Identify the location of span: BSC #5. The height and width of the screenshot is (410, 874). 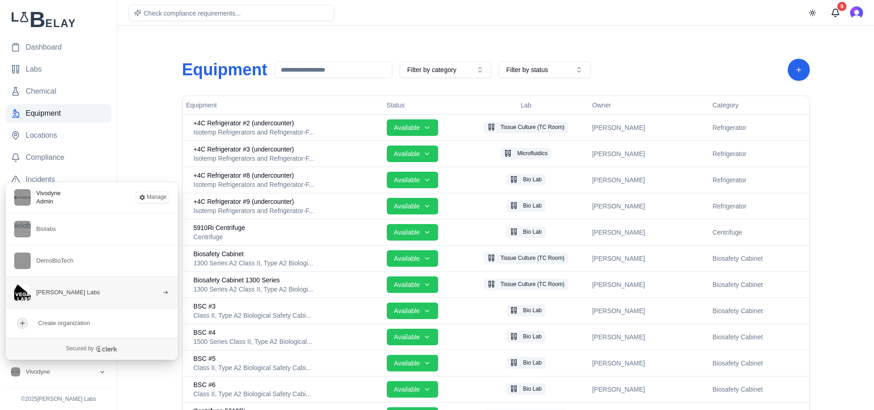
(205, 358).